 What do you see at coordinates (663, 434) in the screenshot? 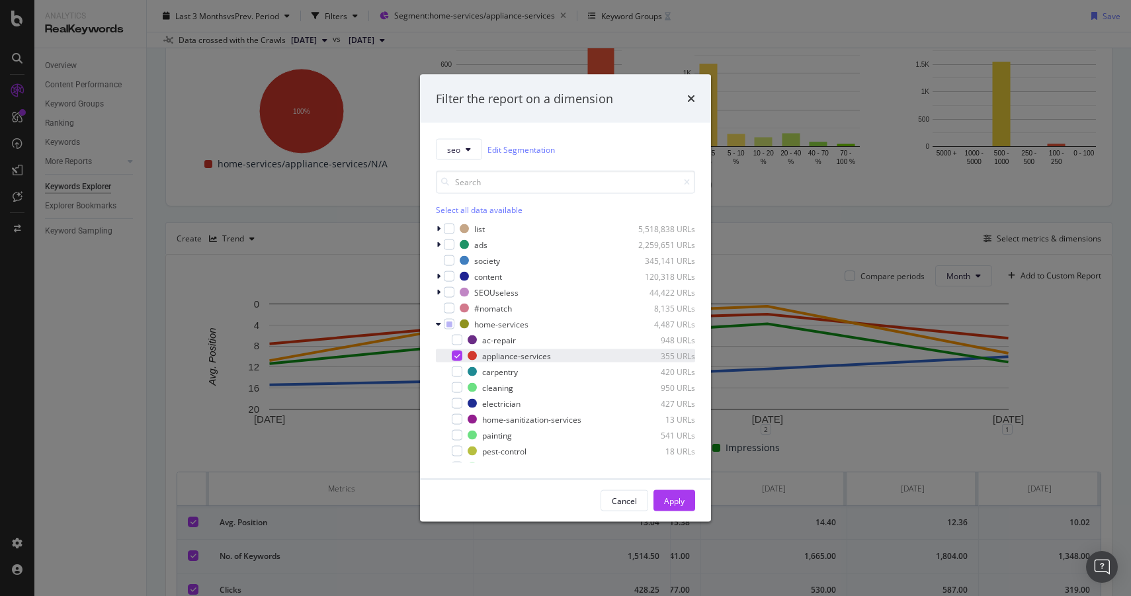
I see `div: 541 URLs` at bounding box center [663, 434].